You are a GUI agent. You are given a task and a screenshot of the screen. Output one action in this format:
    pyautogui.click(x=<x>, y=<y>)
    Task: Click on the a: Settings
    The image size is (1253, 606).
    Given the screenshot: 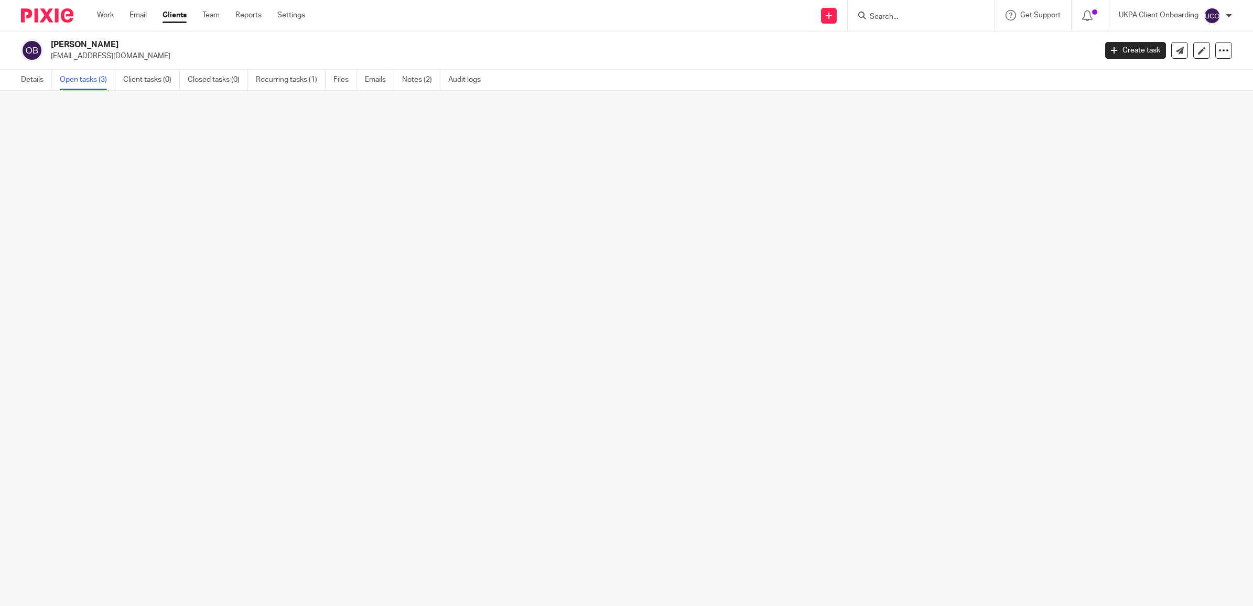 What is the action you would take?
    pyautogui.click(x=291, y=15)
    